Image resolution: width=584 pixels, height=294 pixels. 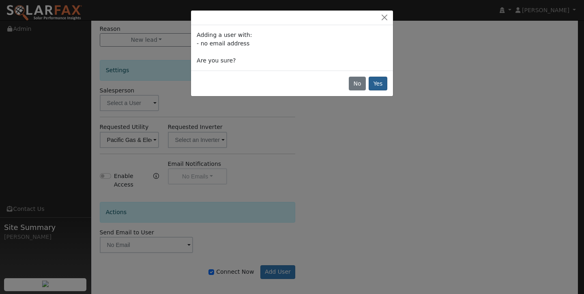 What do you see at coordinates (223, 43) in the screenshot?
I see `span: - no email address` at bounding box center [223, 43].